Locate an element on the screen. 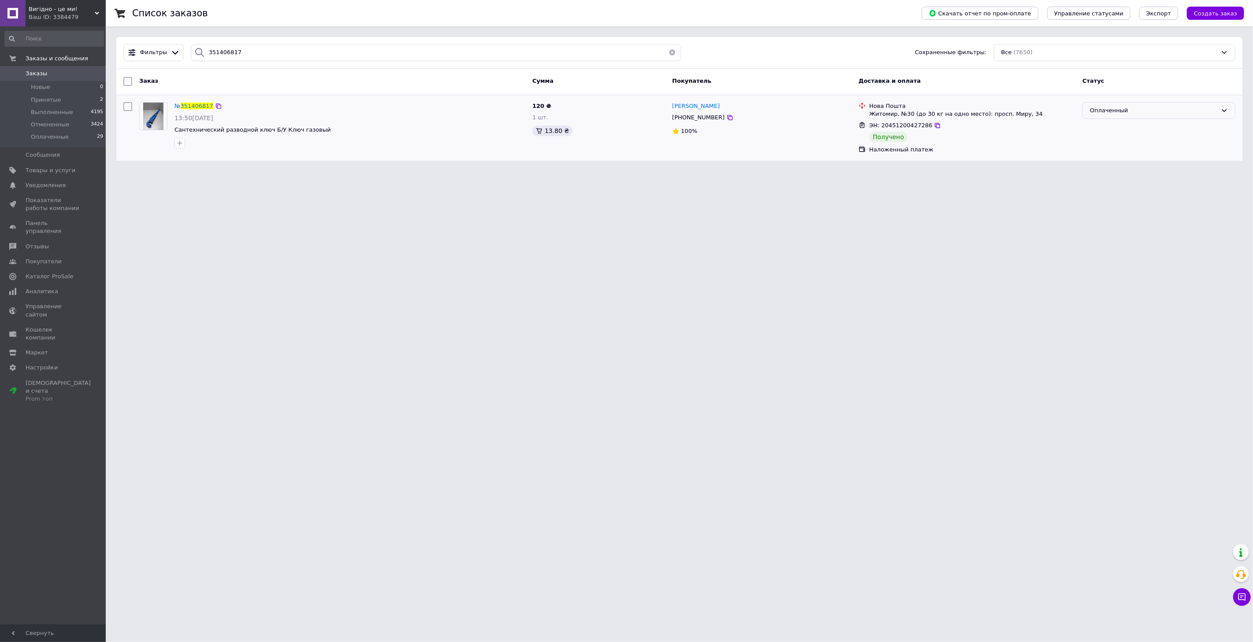  span: Сантехнический разводной ключ Б/У Ключ газовый is located at coordinates (252, 130).